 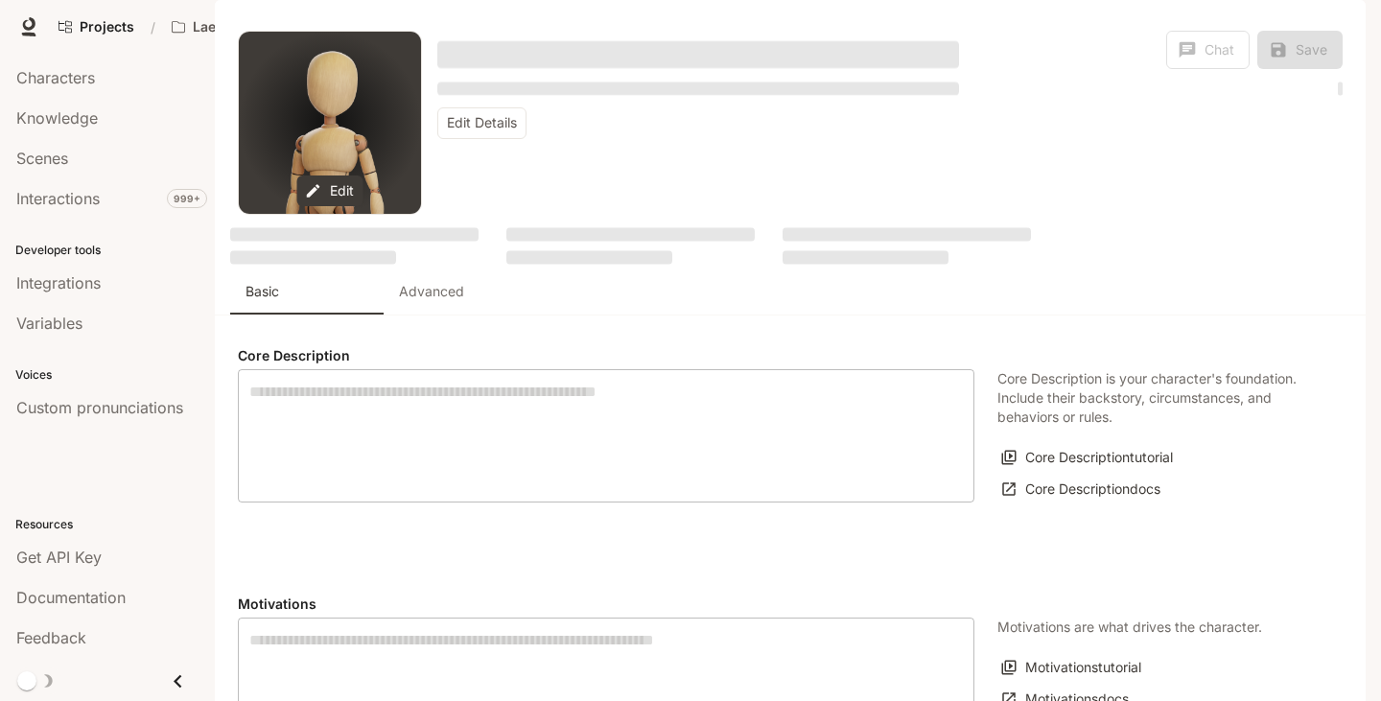 What do you see at coordinates (482, 123) in the screenshot?
I see `button: Edit Details` at bounding box center [482, 123].